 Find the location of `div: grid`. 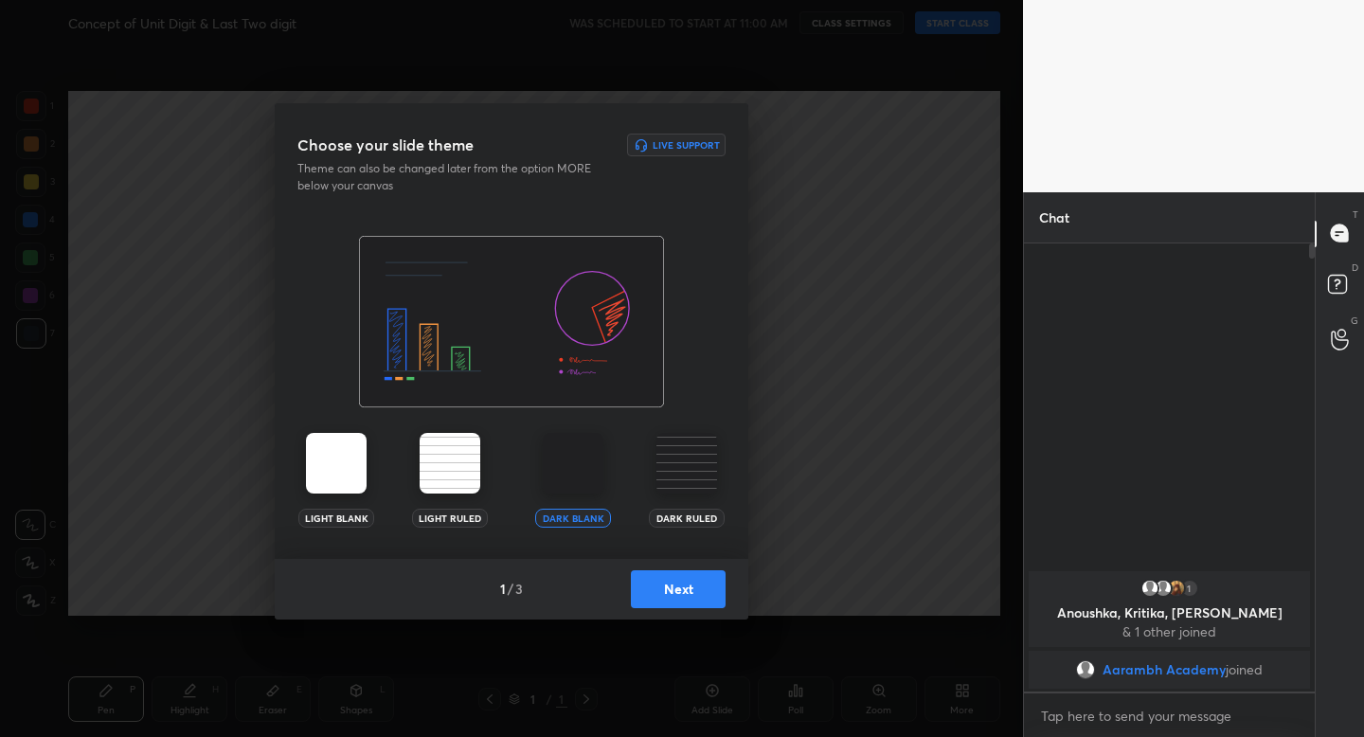

div: grid is located at coordinates (1169, 630).